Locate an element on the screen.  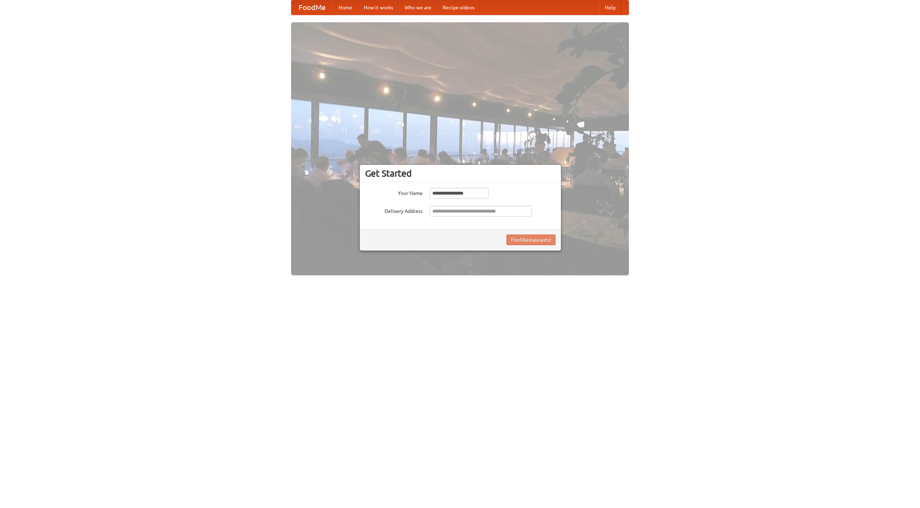
a: How it works is located at coordinates (378, 8).